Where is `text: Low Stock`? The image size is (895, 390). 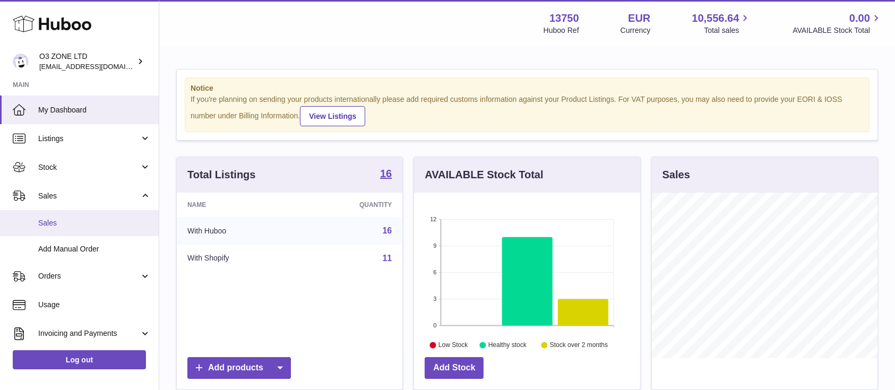
text: Low Stock is located at coordinates (454, 345).